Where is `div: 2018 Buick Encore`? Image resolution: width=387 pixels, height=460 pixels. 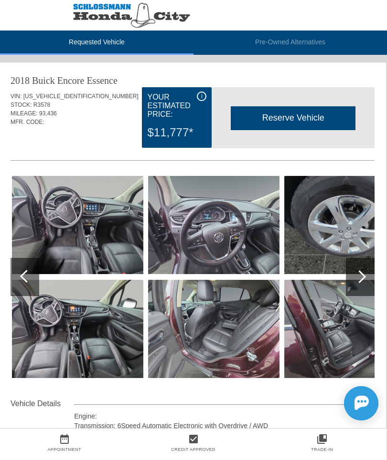 div: 2018 Buick Encore is located at coordinates (47, 81).